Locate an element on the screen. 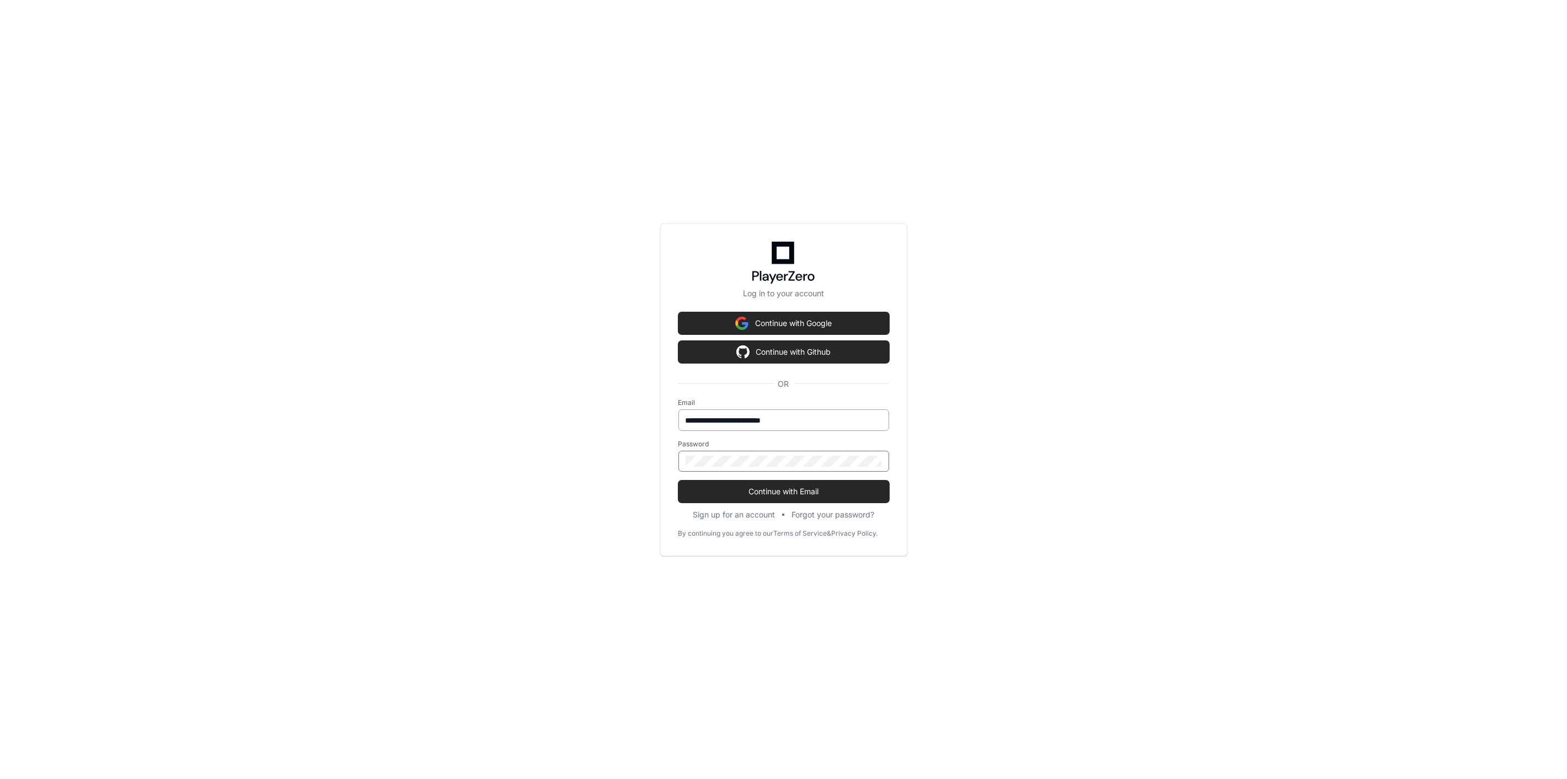 The height and width of the screenshot is (779, 1567). button: Continue with Google is located at coordinates (784, 323).